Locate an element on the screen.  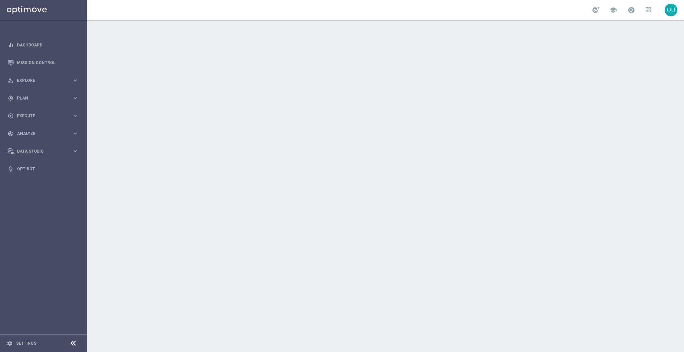
div: Data Studio keyboard_arrow_right is located at coordinates (43, 151).